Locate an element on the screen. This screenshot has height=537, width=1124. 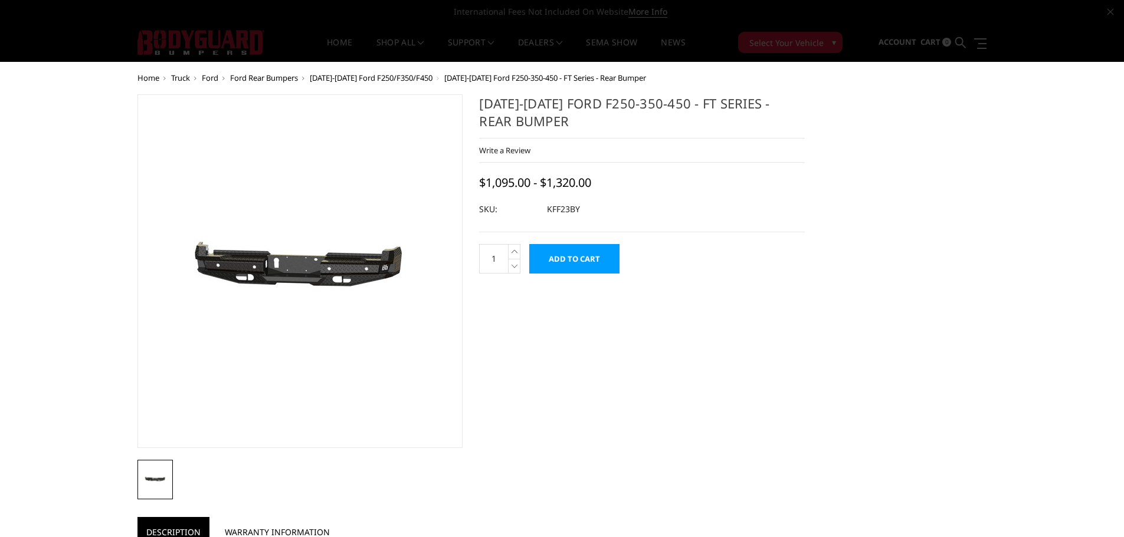
span: Home is located at coordinates (148, 78).